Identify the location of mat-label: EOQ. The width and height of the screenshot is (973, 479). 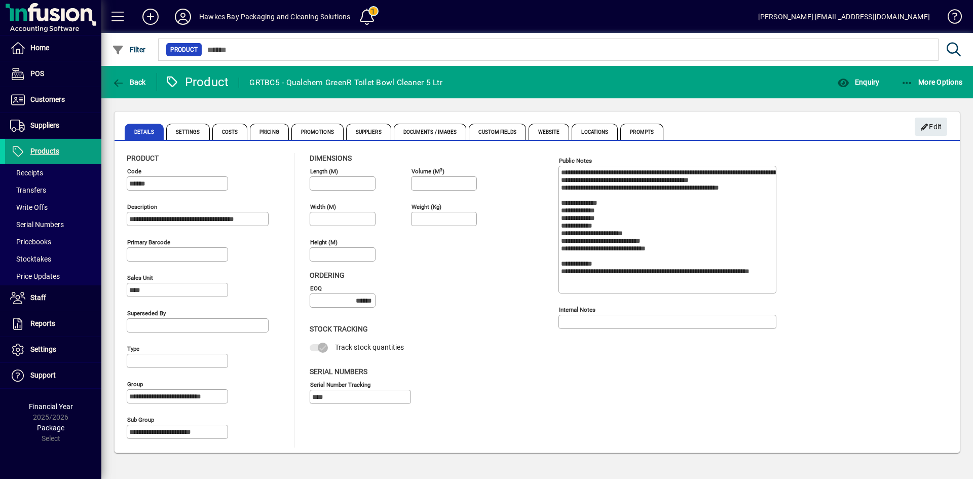
(316, 288).